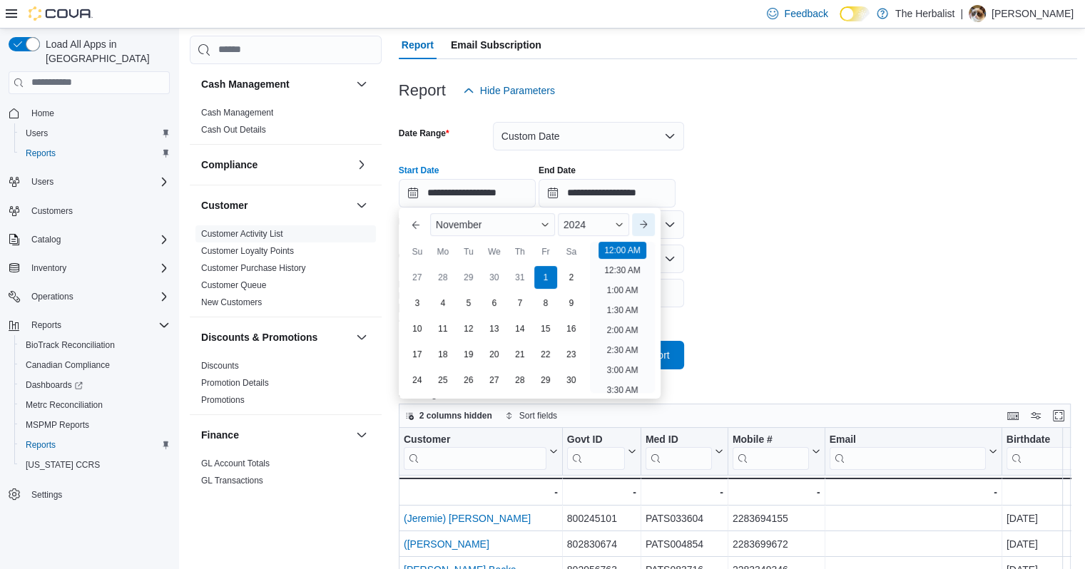 This screenshot has height=569, width=1085. What do you see at coordinates (776, 519) in the screenshot?
I see `div: 2283694155` at bounding box center [776, 519].